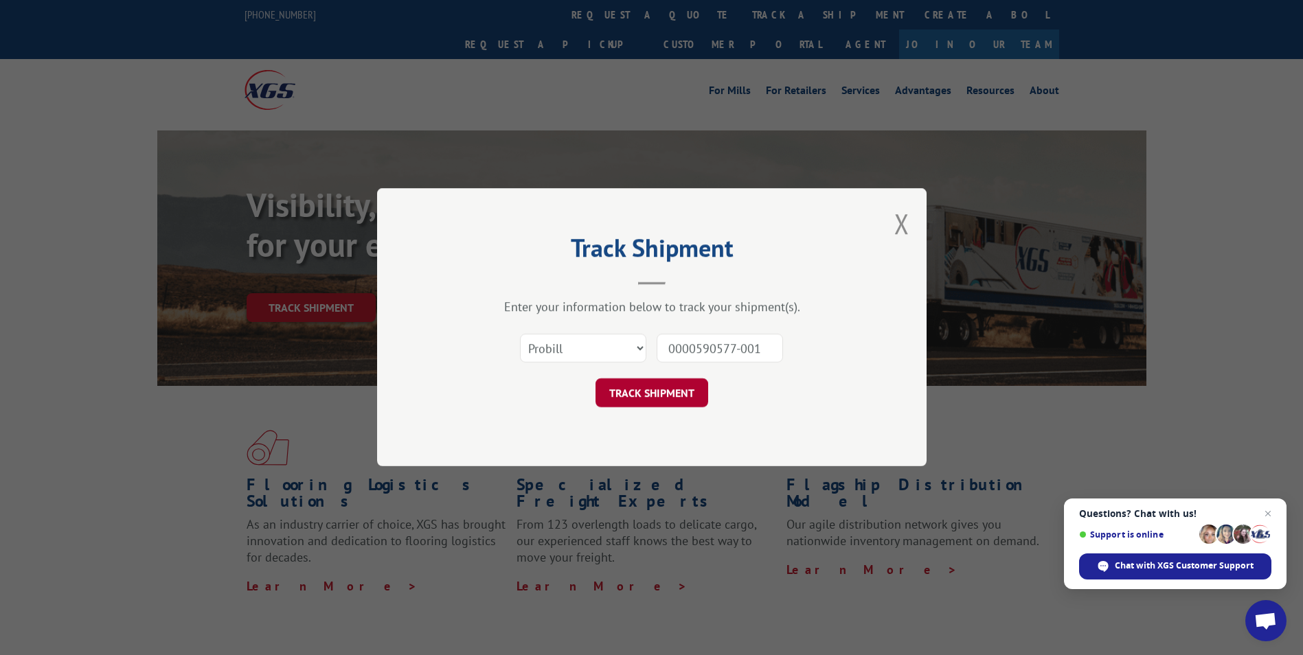  I want to click on span: Chat with XGS Customer Support, so click(1184, 566).